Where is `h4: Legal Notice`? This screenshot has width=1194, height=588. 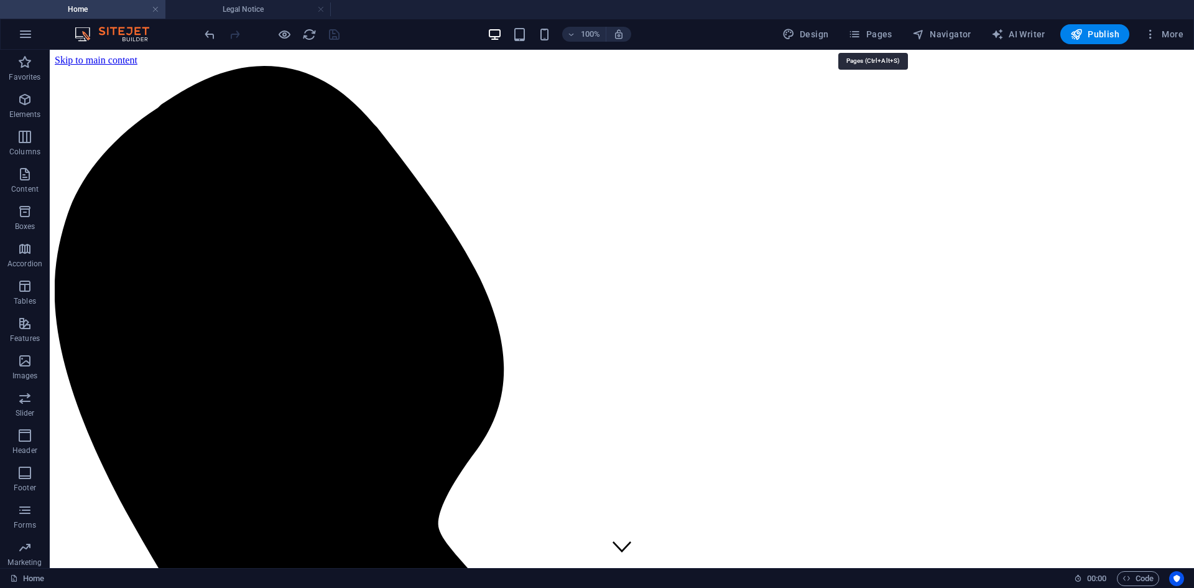
h4: Legal Notice is located at coordinates (248, 9).